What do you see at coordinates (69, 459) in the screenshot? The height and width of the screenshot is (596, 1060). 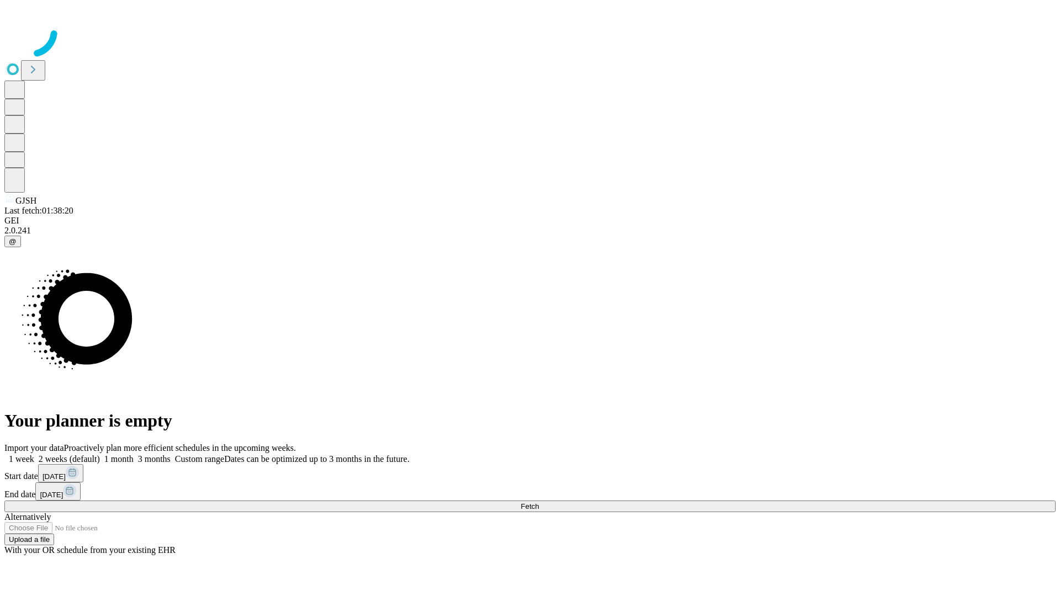 I see `span: 2 weeks (default)` at bounding box center [69, 459].